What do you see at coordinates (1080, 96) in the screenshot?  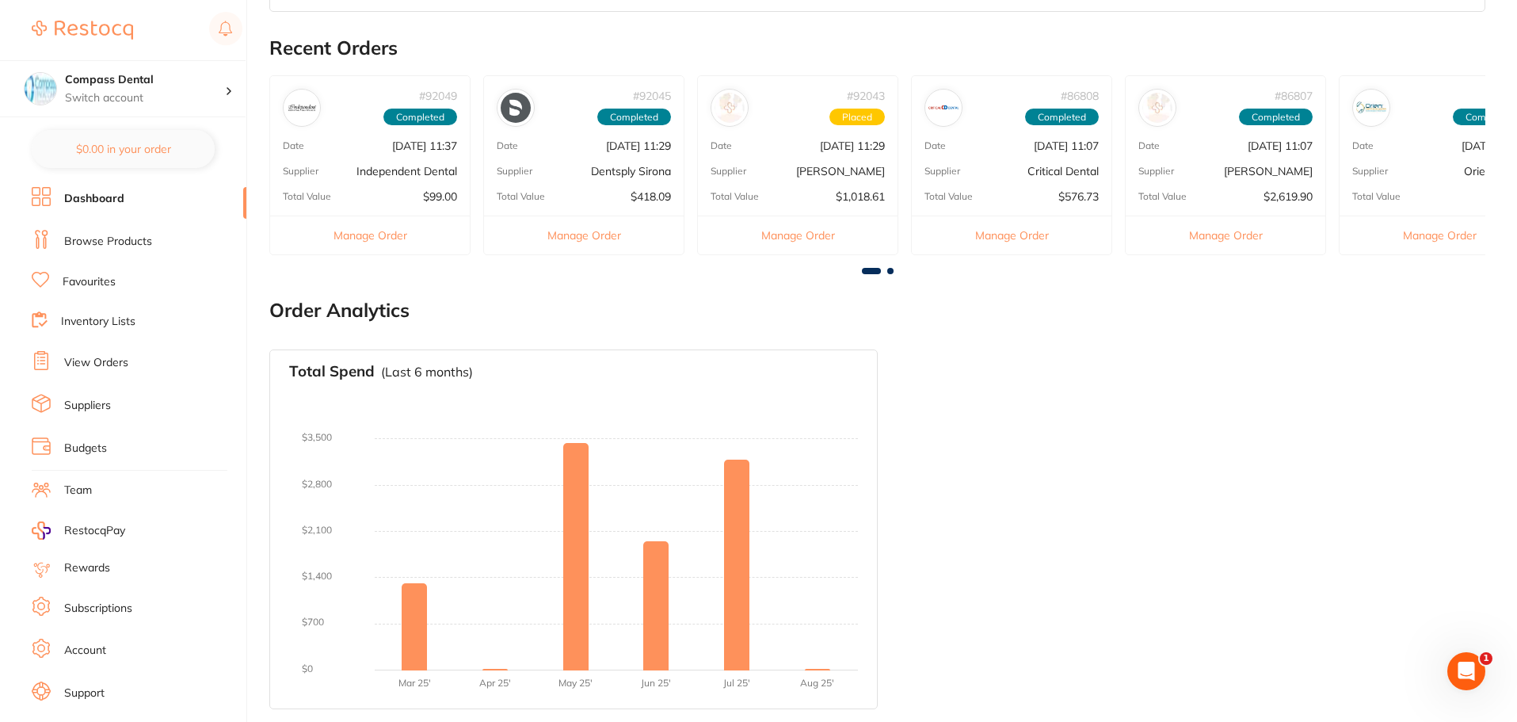 I see `p: # 86808` at bounding box center [1080, 96].